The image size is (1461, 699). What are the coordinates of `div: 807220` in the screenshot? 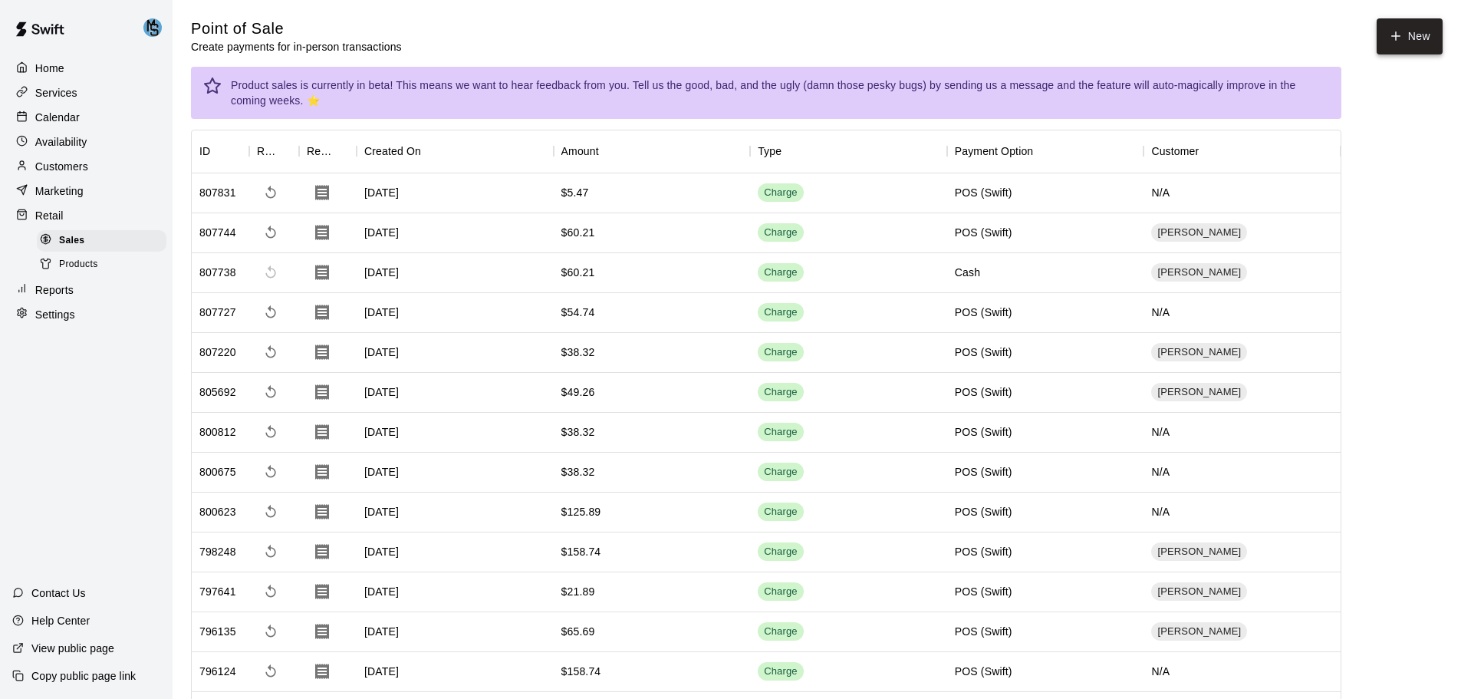 It's located at (218, 352).